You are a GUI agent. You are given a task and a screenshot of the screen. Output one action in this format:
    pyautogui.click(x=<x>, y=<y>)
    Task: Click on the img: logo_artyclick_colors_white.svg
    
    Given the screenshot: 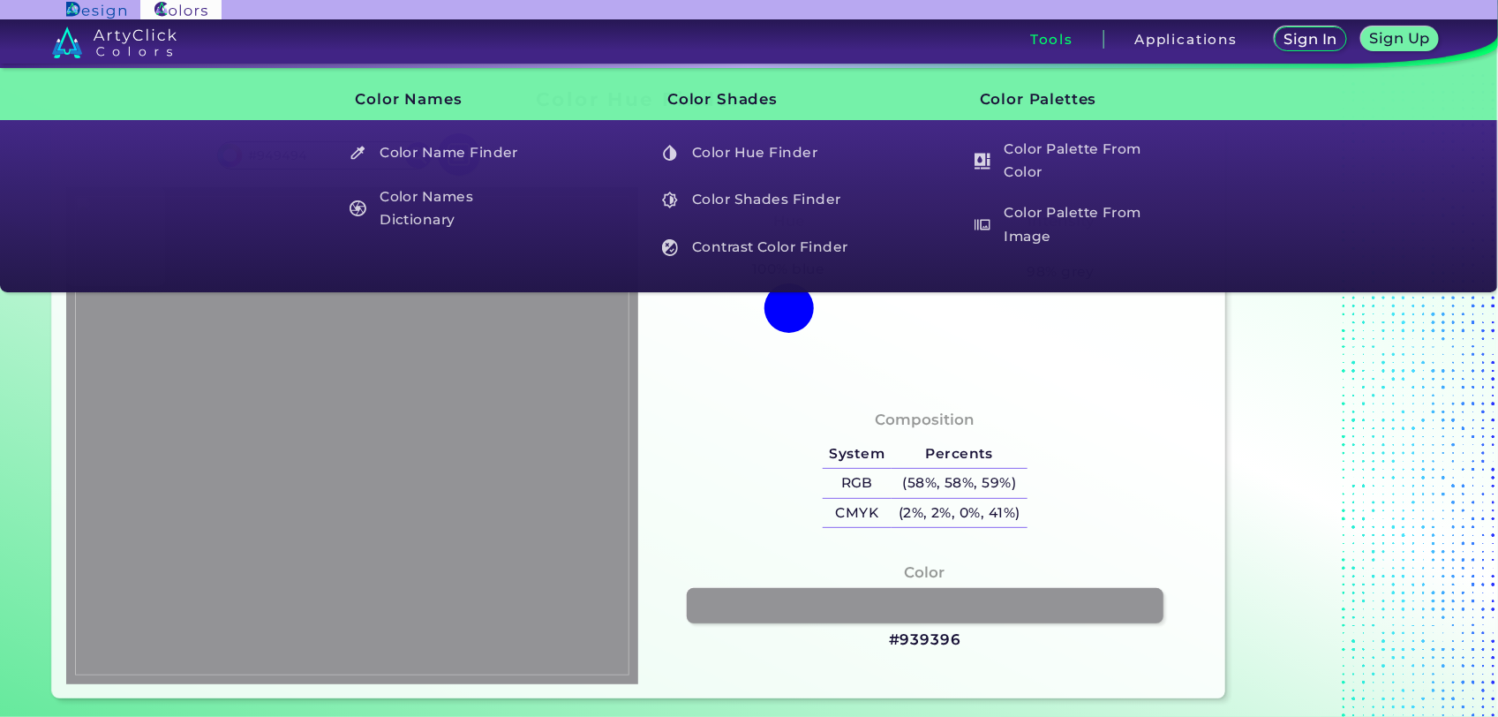 What is the action you would take?
    pyautogui.click(x=114, y=42)
    